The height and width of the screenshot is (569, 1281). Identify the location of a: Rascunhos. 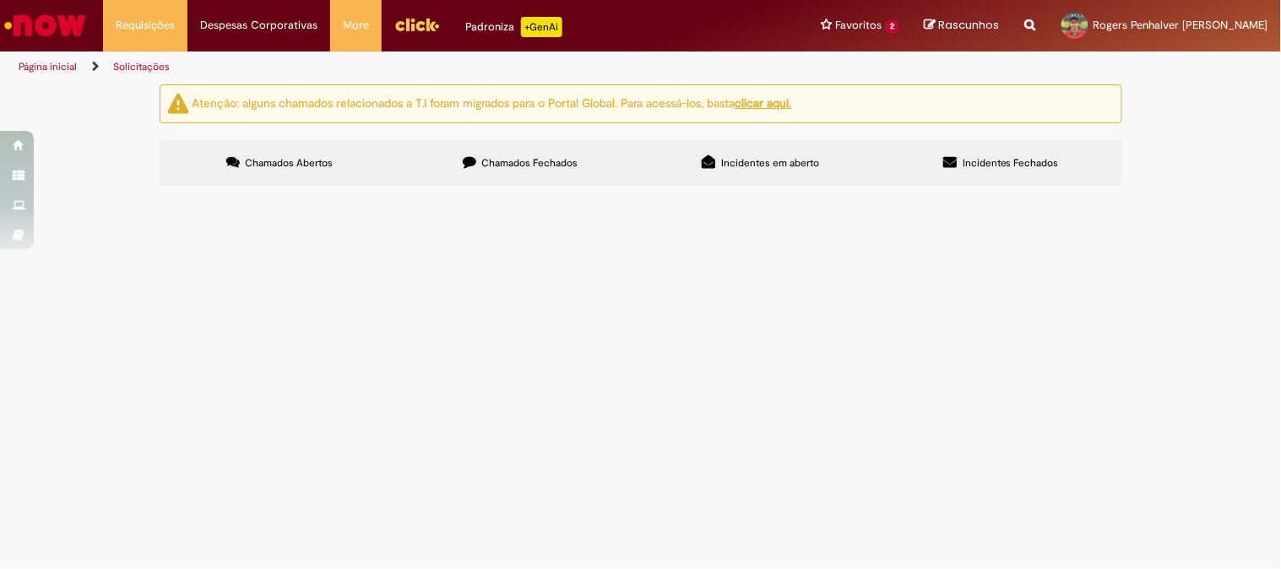
(962, 25).